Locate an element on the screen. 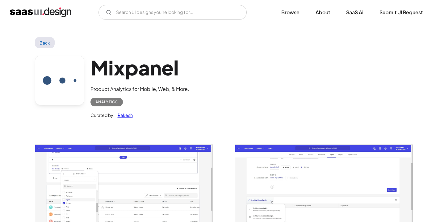  div: Curated by: is located at coordinates (102, 115).